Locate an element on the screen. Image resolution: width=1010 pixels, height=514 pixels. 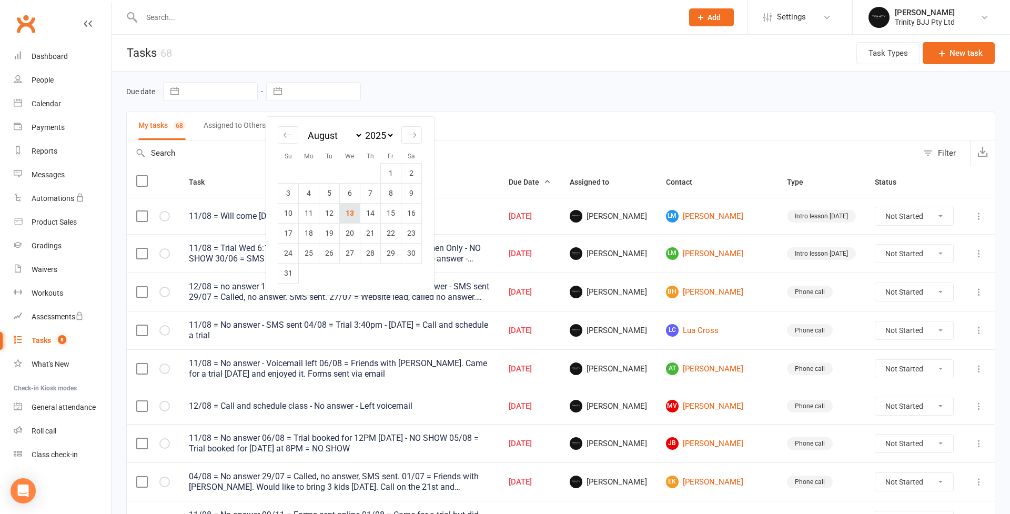
a: Roll call is located at coordinates (62, 431).